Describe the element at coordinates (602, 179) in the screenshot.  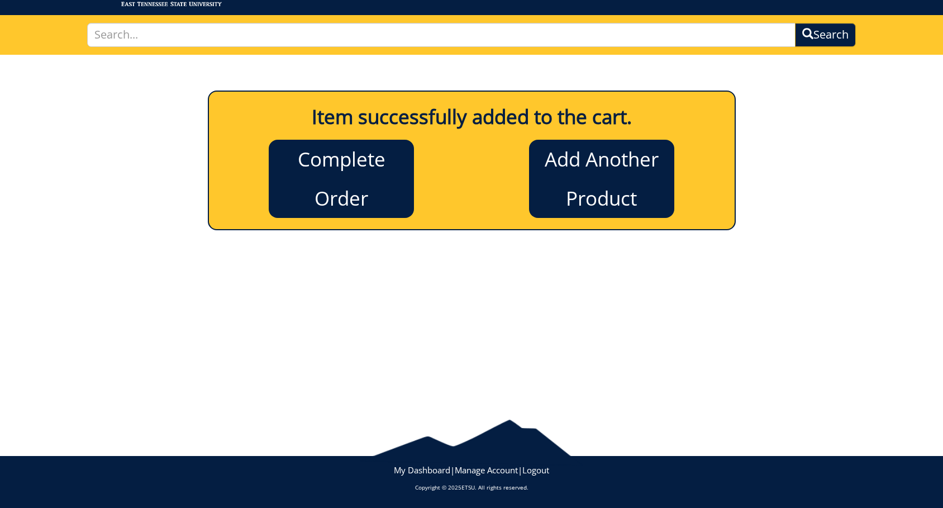
I see `a: Add Another Product` at that location.